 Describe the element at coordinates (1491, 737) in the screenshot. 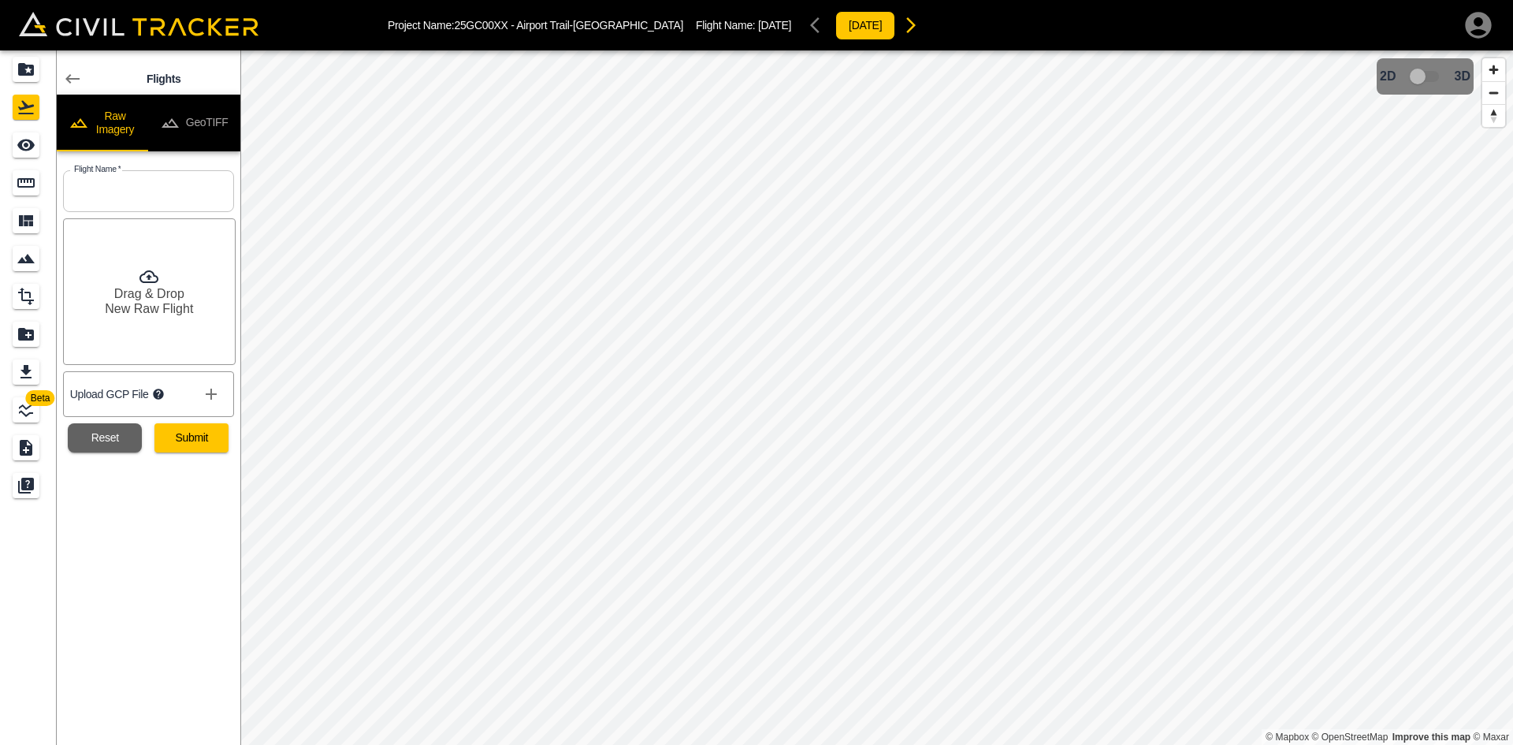

I see `a: Maxar` at that location.